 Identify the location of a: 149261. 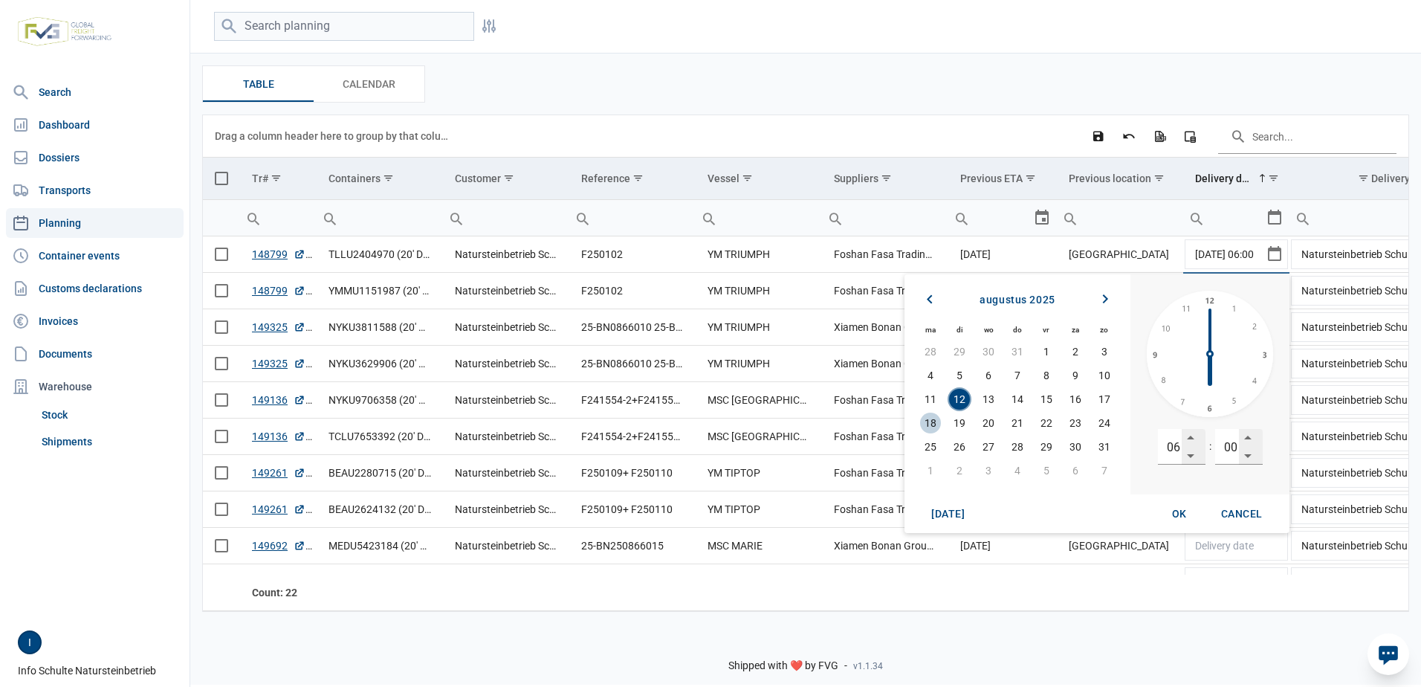
(279, 509).